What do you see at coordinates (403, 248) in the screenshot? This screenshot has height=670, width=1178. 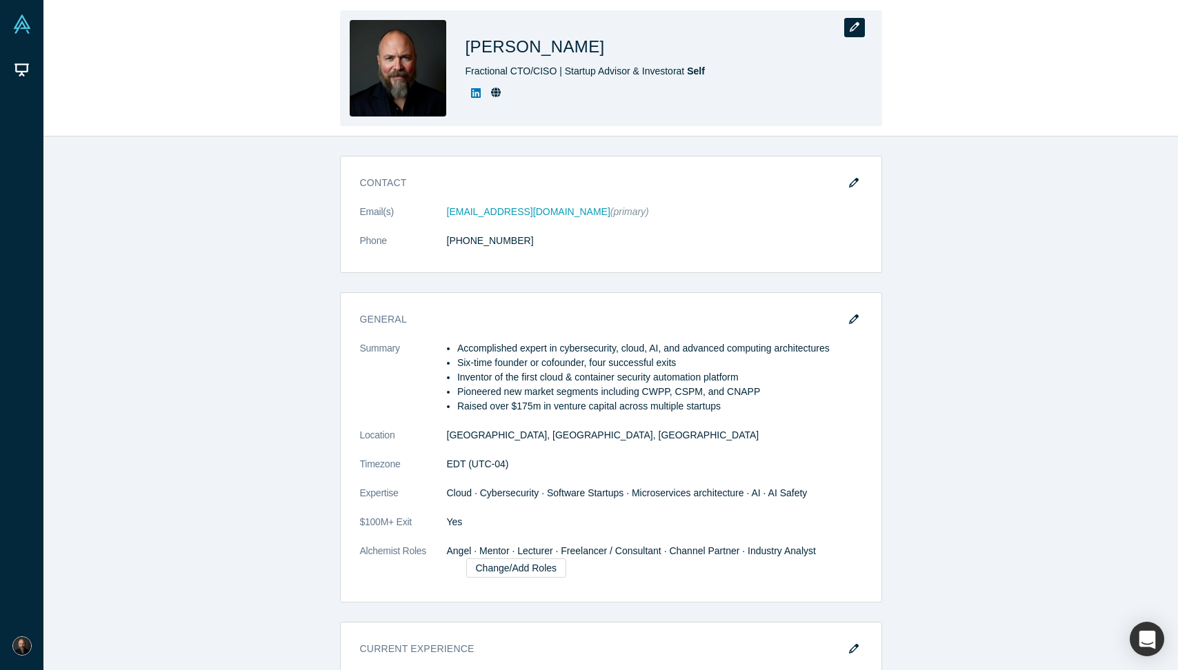 I see `dt: Phone` at bounding box center [403, 248].